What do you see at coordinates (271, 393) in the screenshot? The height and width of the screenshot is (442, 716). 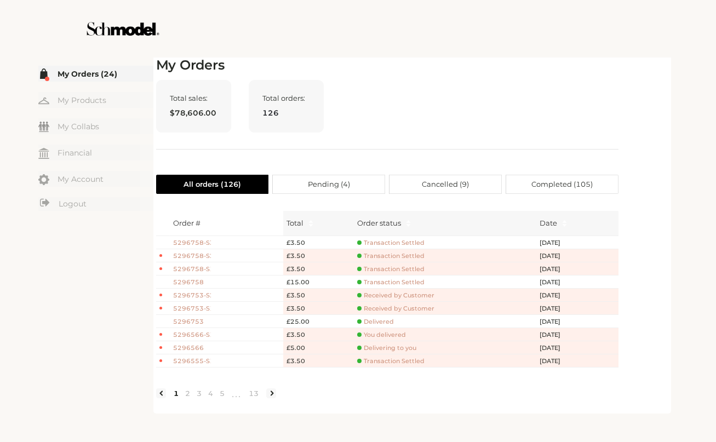 I see `li: Next Page` at bounding box center [271, 393].